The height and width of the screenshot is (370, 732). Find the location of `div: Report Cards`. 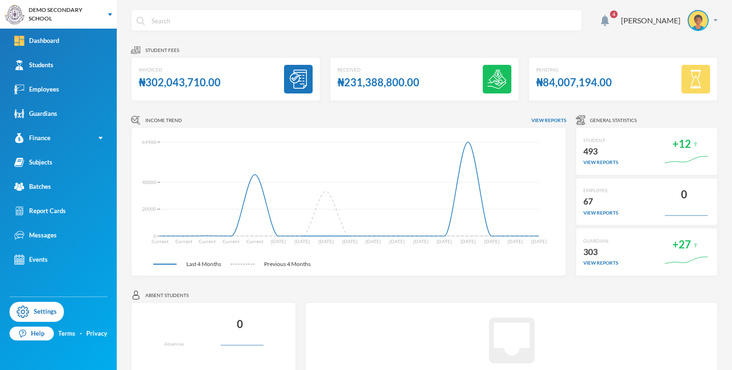

div: Report Cards is located at coordinates (40, 211).